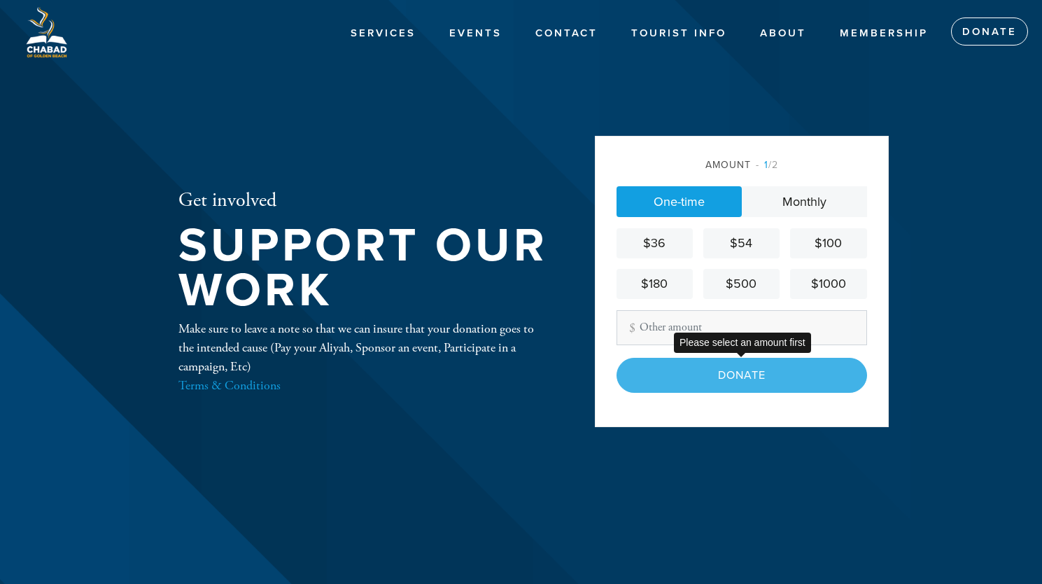 This screenshot has height=584, width=1042. I want to click on a: Membership, so click(884, 34).